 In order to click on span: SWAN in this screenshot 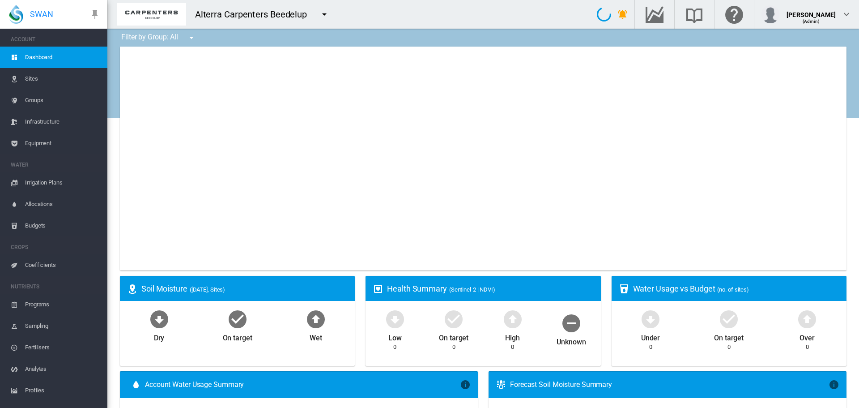, I will do `click(42, 14)`.